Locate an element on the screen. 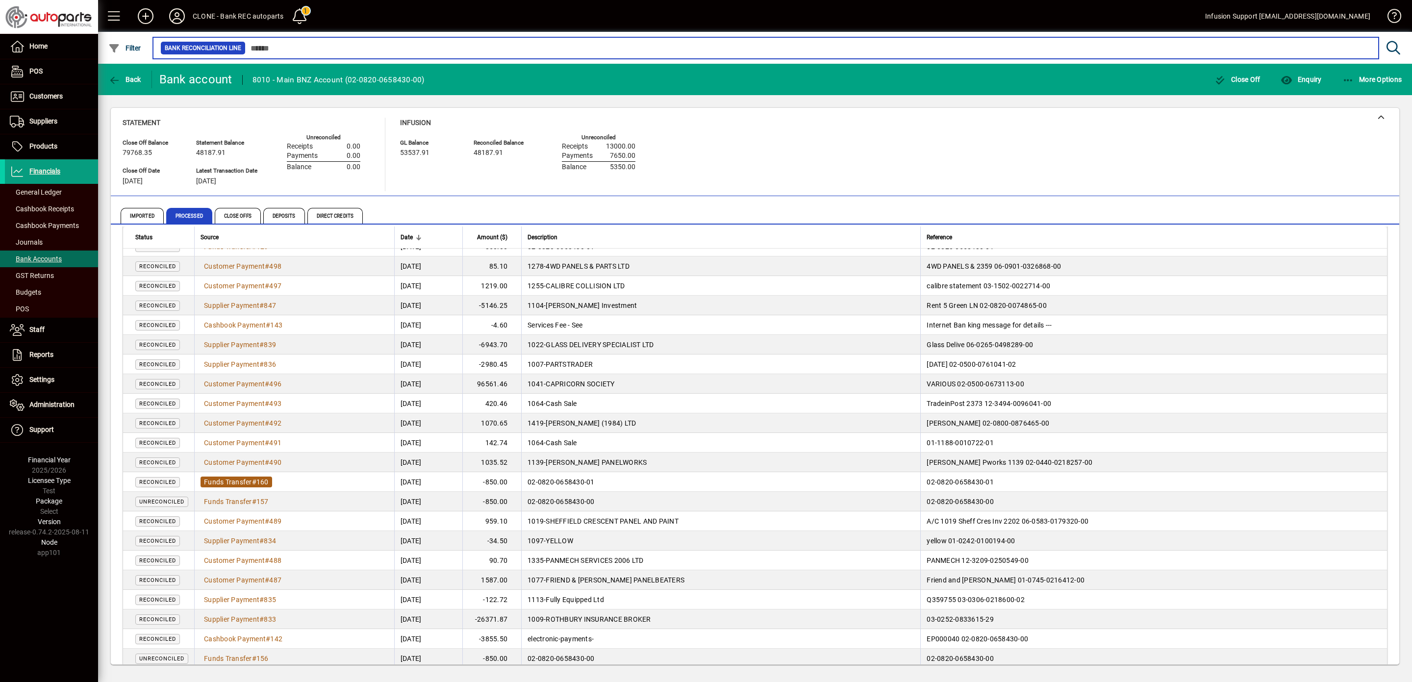 The height and width of the screenshot is (682, 1412). label: Unreconciled is located at coordinates (599, 137).